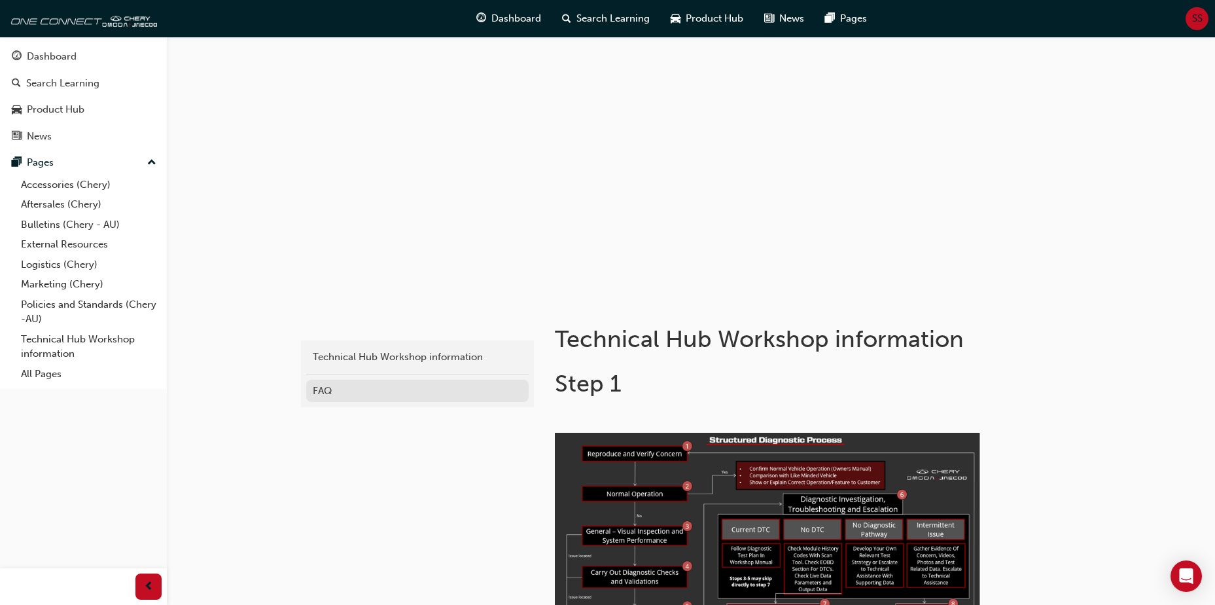  What do you see at coordinates (417, 391) in the screenshot?
I see `div: FAQ` at bounding box center [417, 391].